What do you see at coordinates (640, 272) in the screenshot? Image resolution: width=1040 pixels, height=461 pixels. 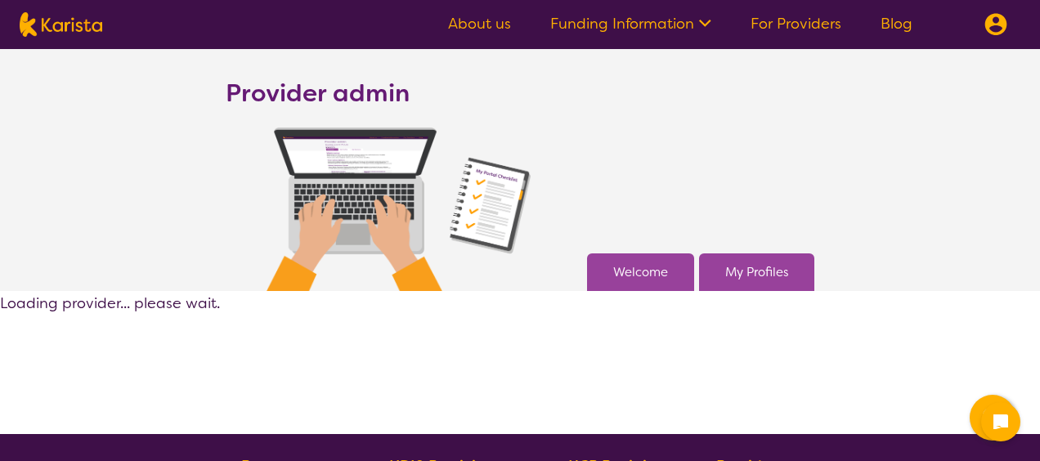 I see `a: Welcome` at bounding box center [640, 272].